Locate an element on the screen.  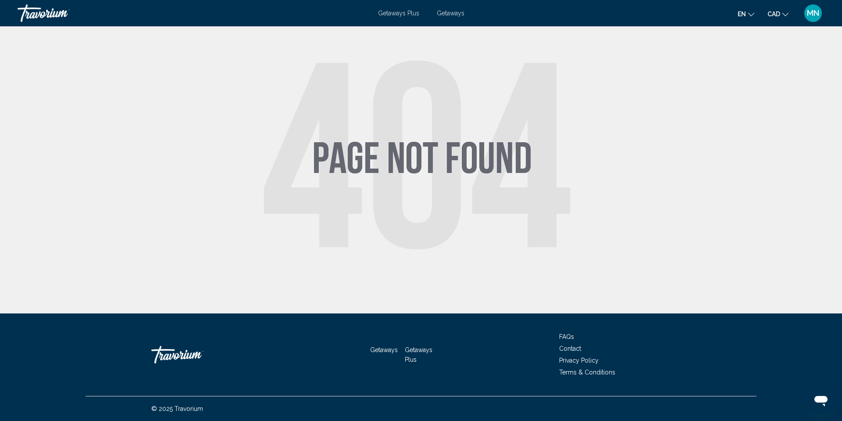
span: Terms & Conditions is located at coordinates (587, 372).